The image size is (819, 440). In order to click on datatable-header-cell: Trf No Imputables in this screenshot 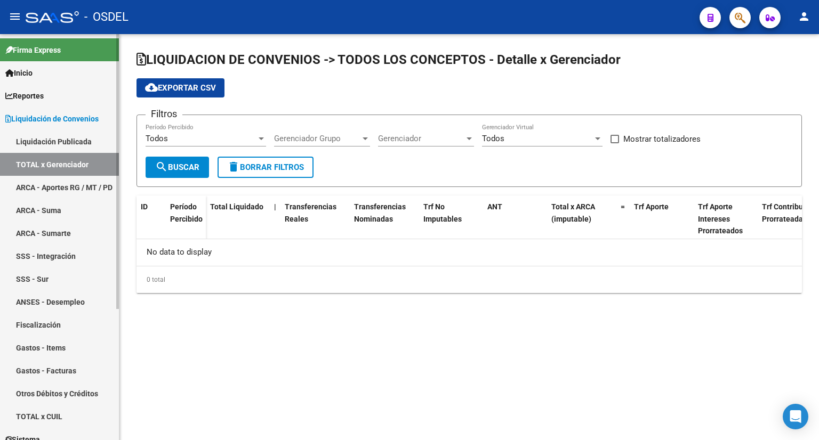, I will do `click(451, 219)`.